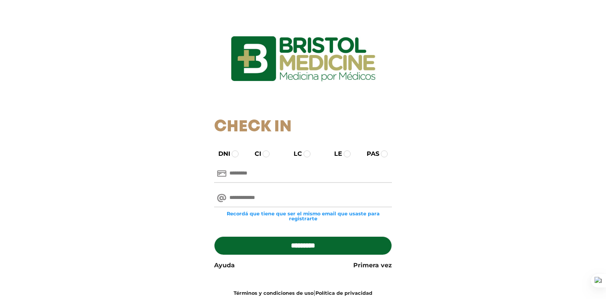 This screenshot has width=606, height=299. Describe the element at coordinates (303, 216) in the screenshot. I see `small: Recordá que tiene que ser el mismo email que usaste para registrarte` at that location.